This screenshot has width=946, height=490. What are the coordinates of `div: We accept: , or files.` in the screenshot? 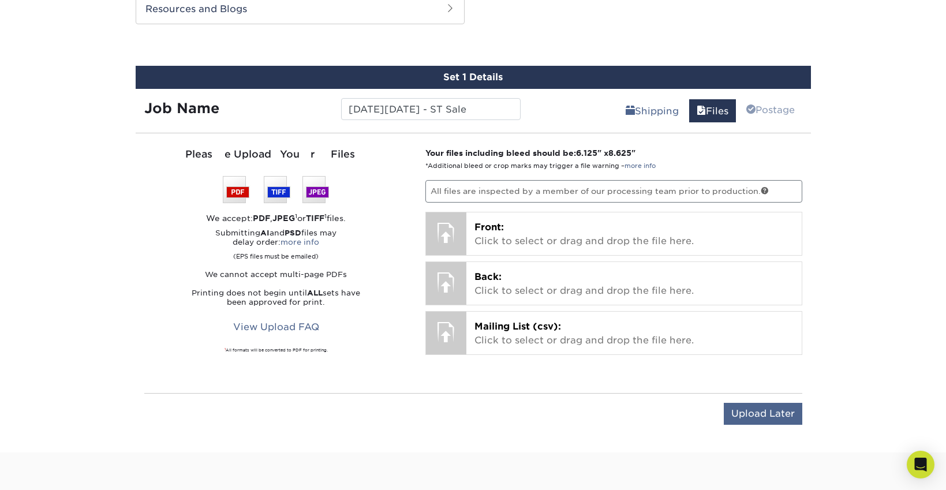 It's located at (276, 218).